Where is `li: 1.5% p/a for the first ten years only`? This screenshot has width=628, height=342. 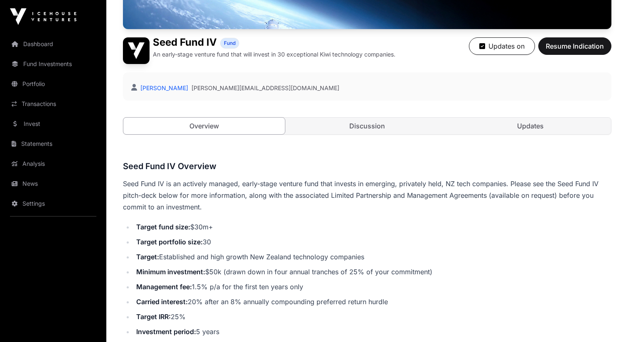
li: 1.5% p/a for the first ten years only is located at coordinates (373, 287).